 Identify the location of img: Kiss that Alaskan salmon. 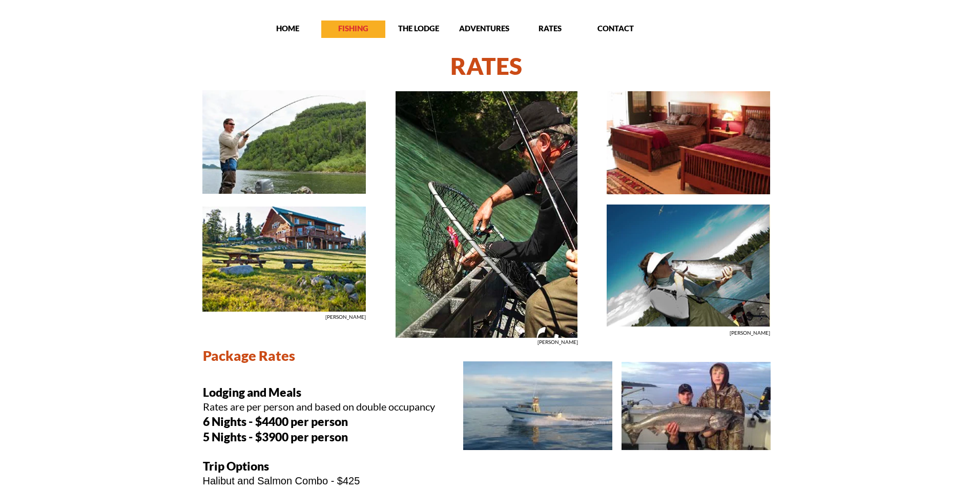
(688, 265).